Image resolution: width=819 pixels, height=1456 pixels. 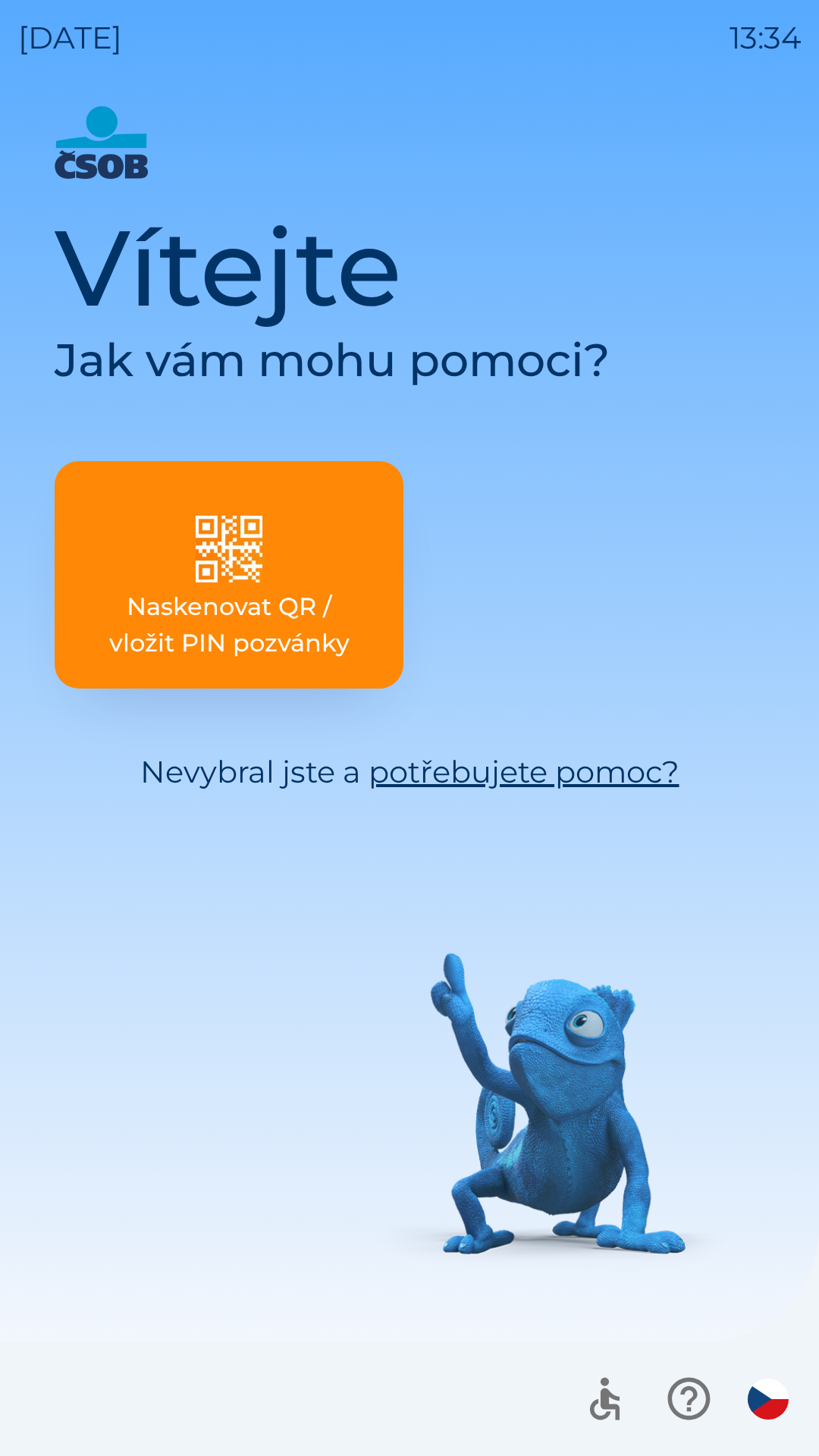 What do you see at coordinates (524, 771) in the screenshot?
I see `a: potřebujete pomoc?` at bounding box center [524, 771].